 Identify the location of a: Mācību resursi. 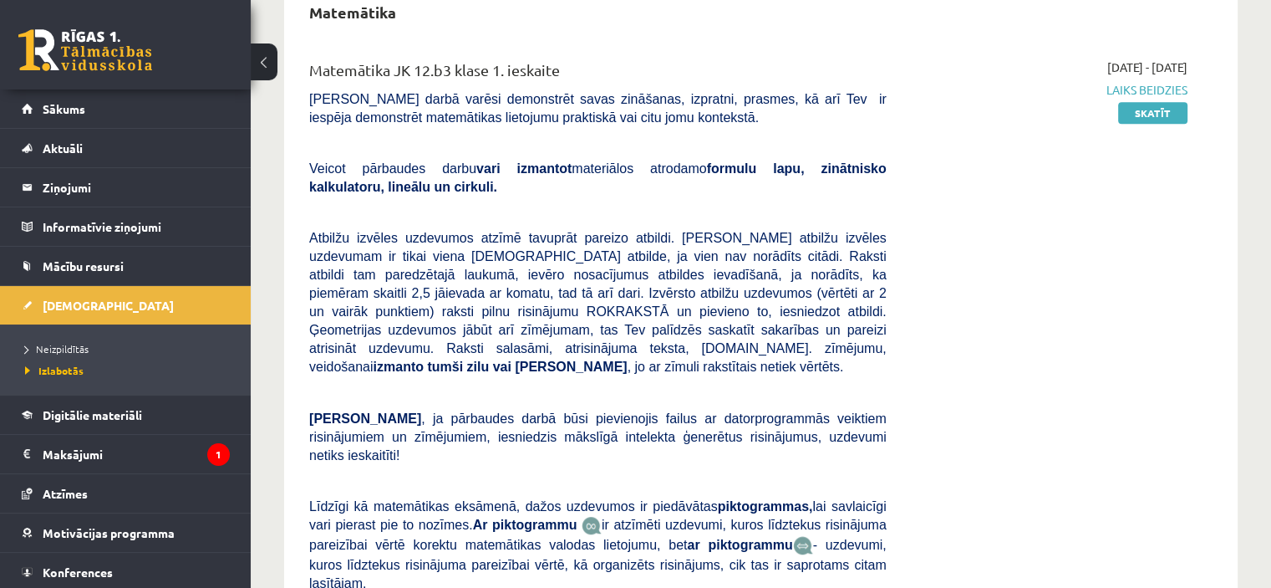
(125, 266).